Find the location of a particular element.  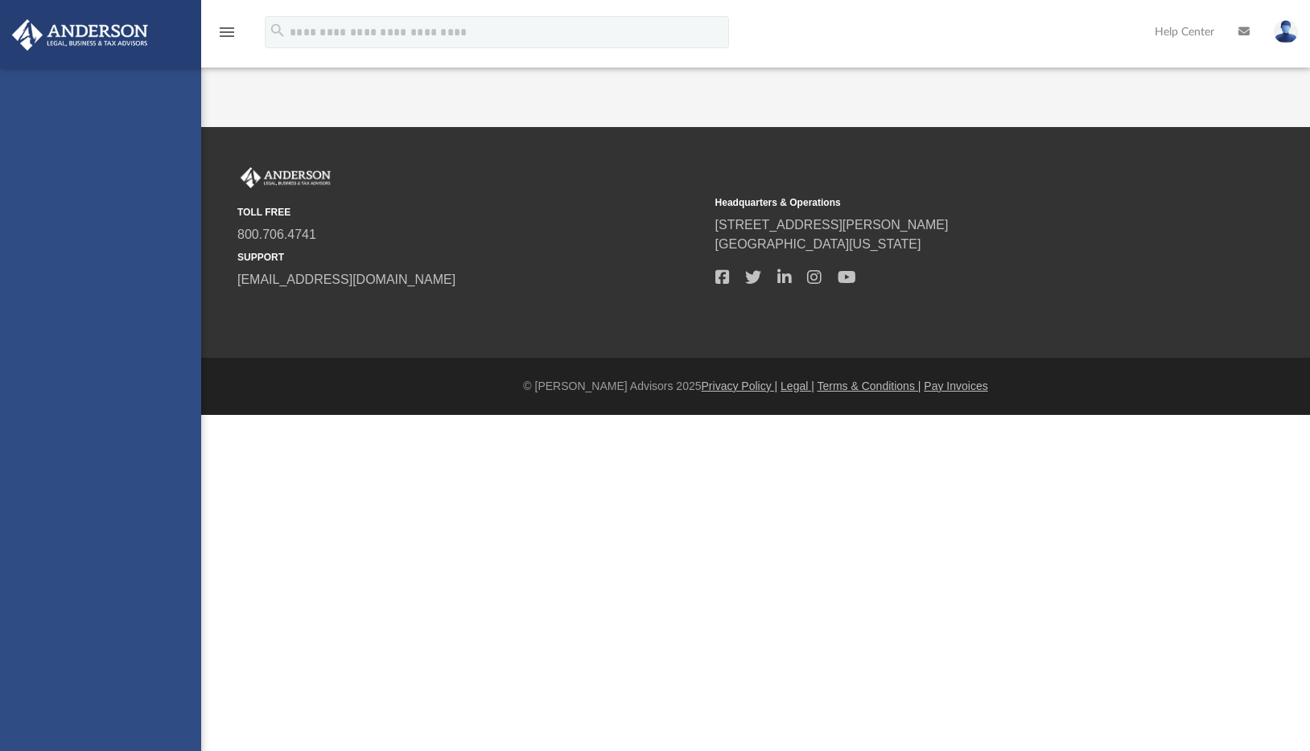

small: SUPPORT is located at coordinates (471, 257).